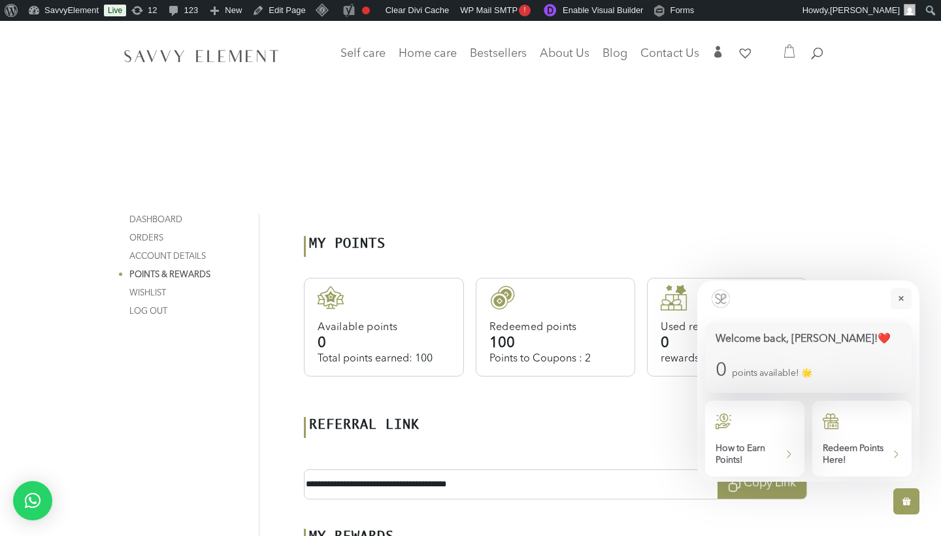  I want to click on a: Blog, so click(615, 58).